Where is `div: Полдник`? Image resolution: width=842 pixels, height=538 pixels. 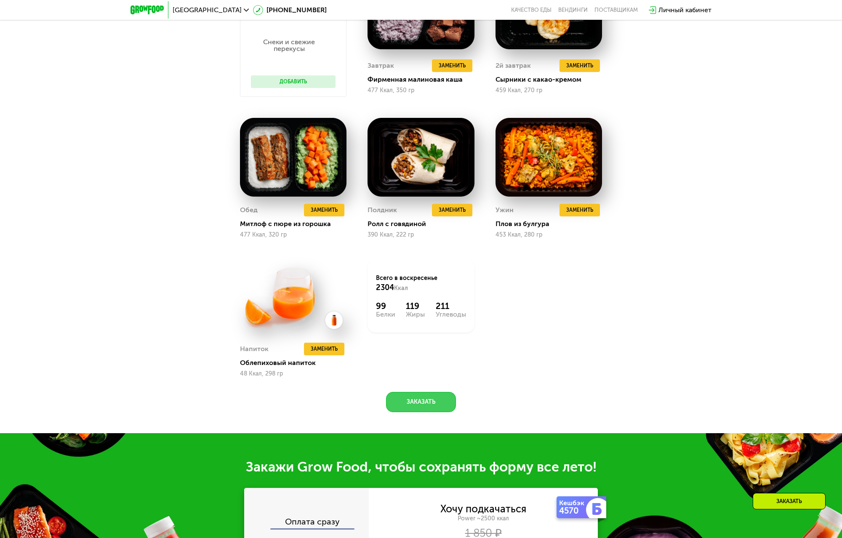
div: Полдник is located at coordinates (382, 210).